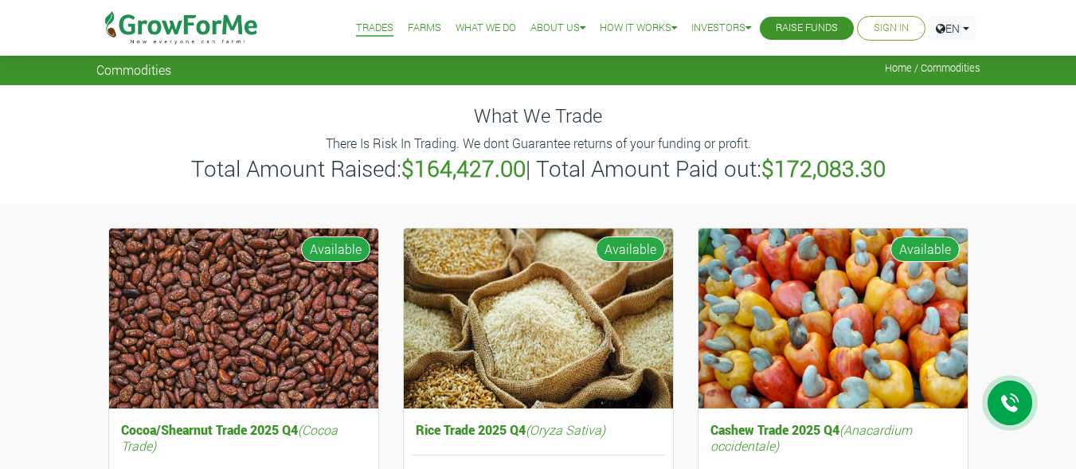 The height and width of the screenshot is (469, 1076). Describe the element at coordinates (953, 28) in the screenshot. I see `a: EN` at that location.